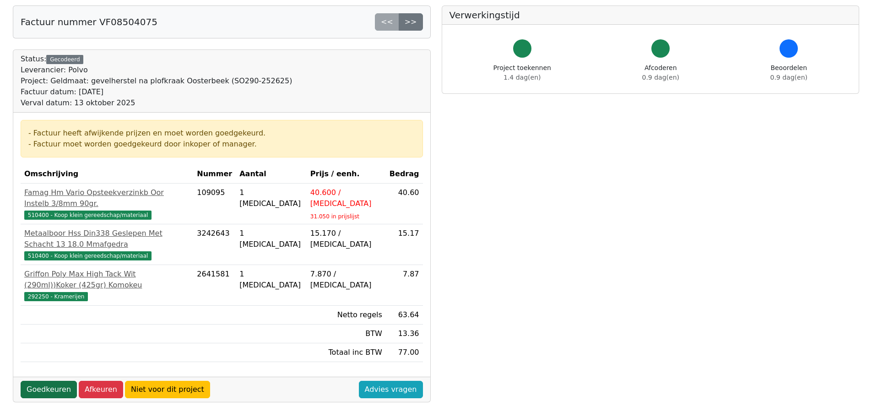 The height and width of the screenshot is (417, 872). What do you see at coordinates (214, 244) in the screenshot?
I see `td: 3242643` at bounding box center [214, 244].